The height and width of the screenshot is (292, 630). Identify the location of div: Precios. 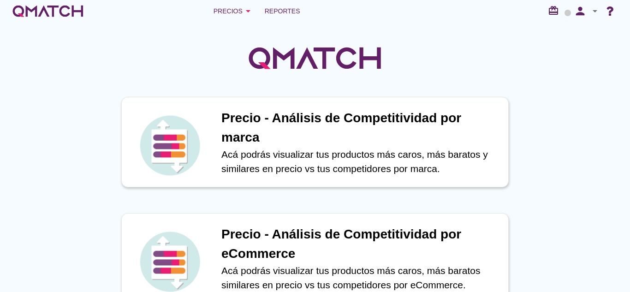
(233, 11).